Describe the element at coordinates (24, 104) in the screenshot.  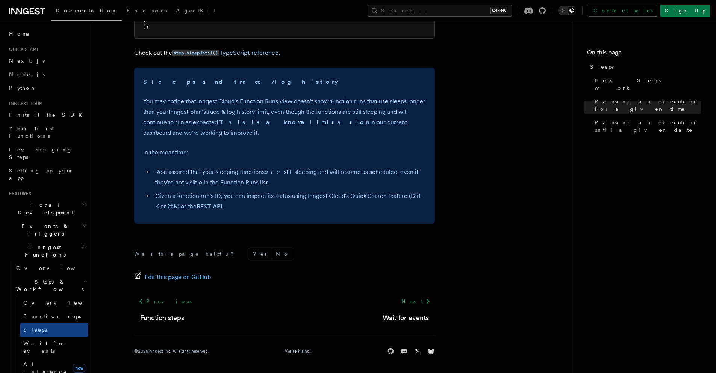
I see `span: Inngest tour` at that location.